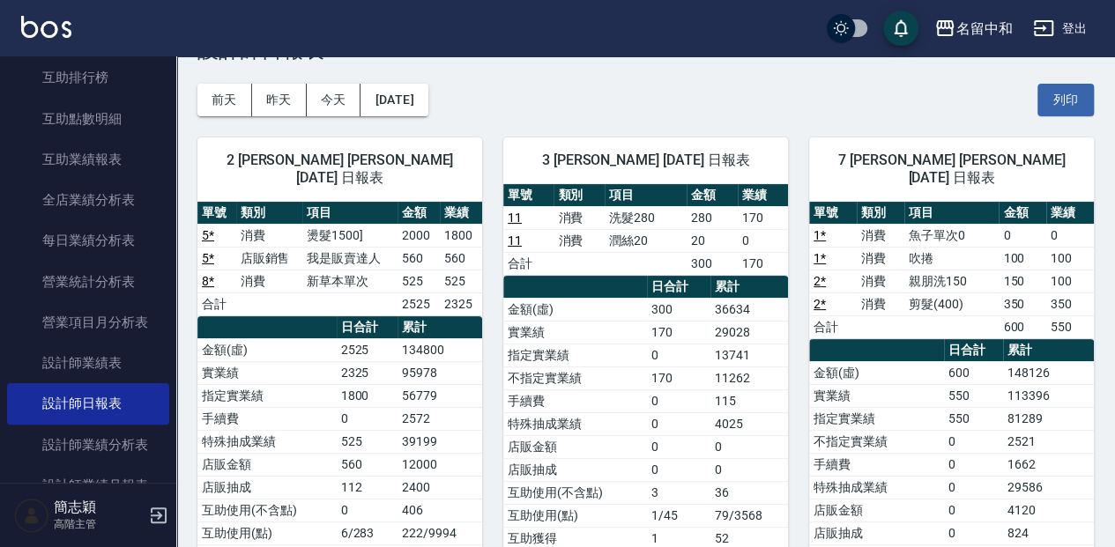  I want to click on td: 222/9994, so click(440, 533).